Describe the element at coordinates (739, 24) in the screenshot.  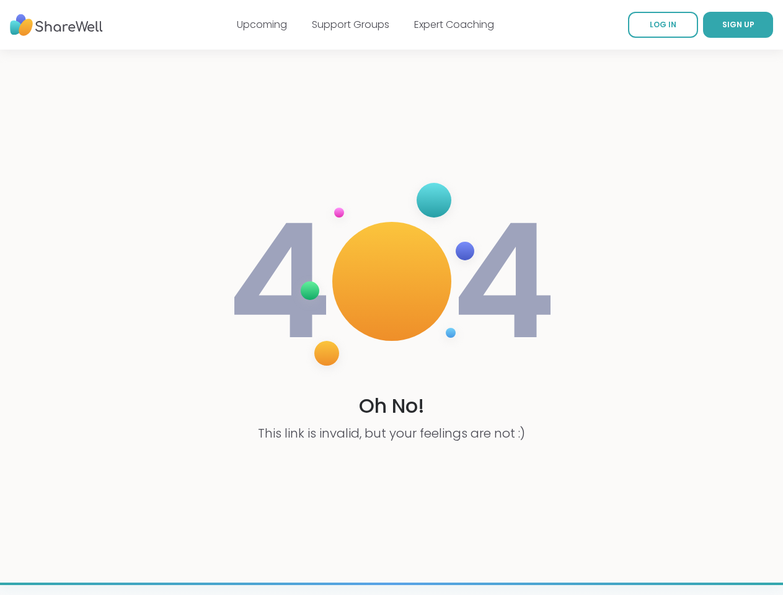
I see `span: SIGN UP` at that location.